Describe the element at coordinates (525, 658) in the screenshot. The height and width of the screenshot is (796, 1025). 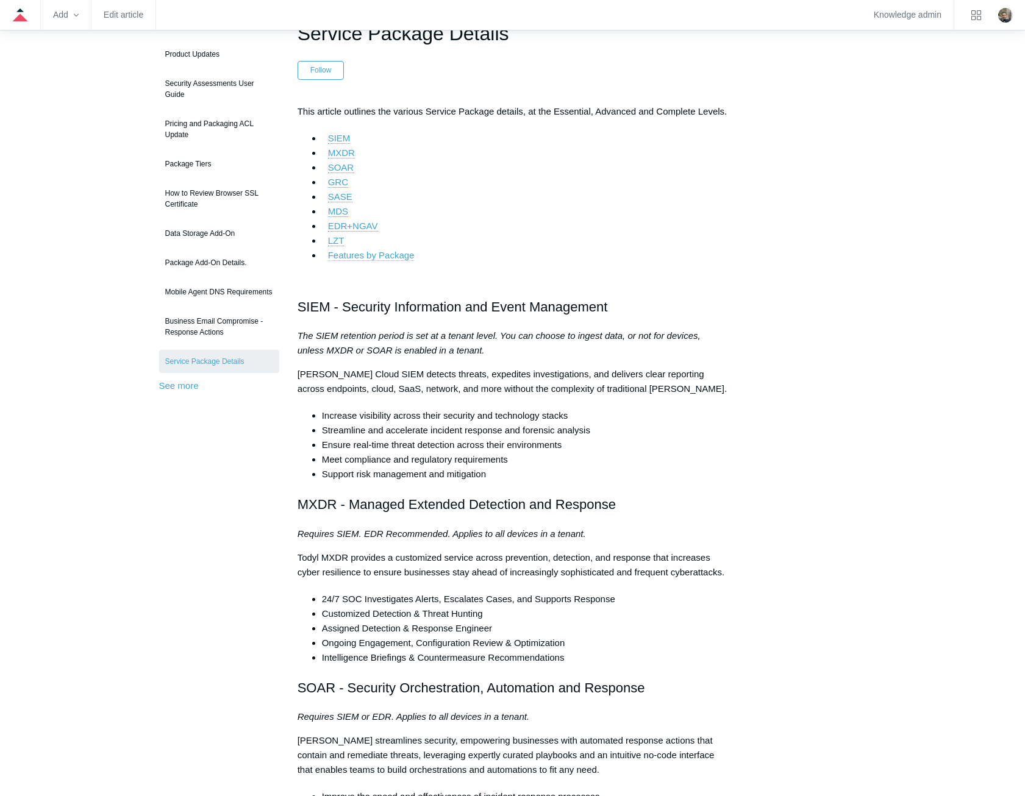
I see `li: Intelligence Briefings & Countermeasure Recommendations` at that location.